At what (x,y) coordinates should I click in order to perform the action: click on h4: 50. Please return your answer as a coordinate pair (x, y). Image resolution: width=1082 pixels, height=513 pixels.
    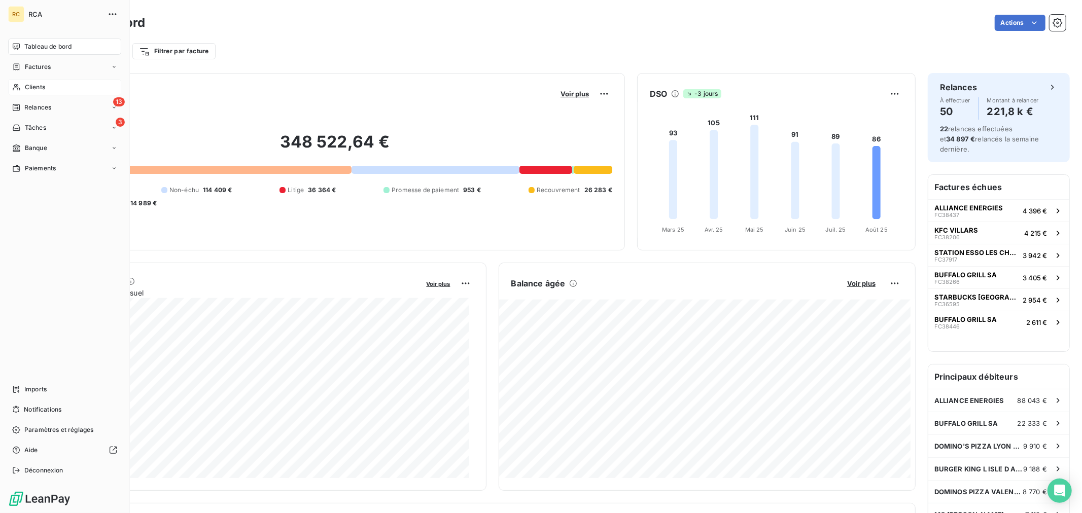
    Looking at the image, I should click on (955, 112).